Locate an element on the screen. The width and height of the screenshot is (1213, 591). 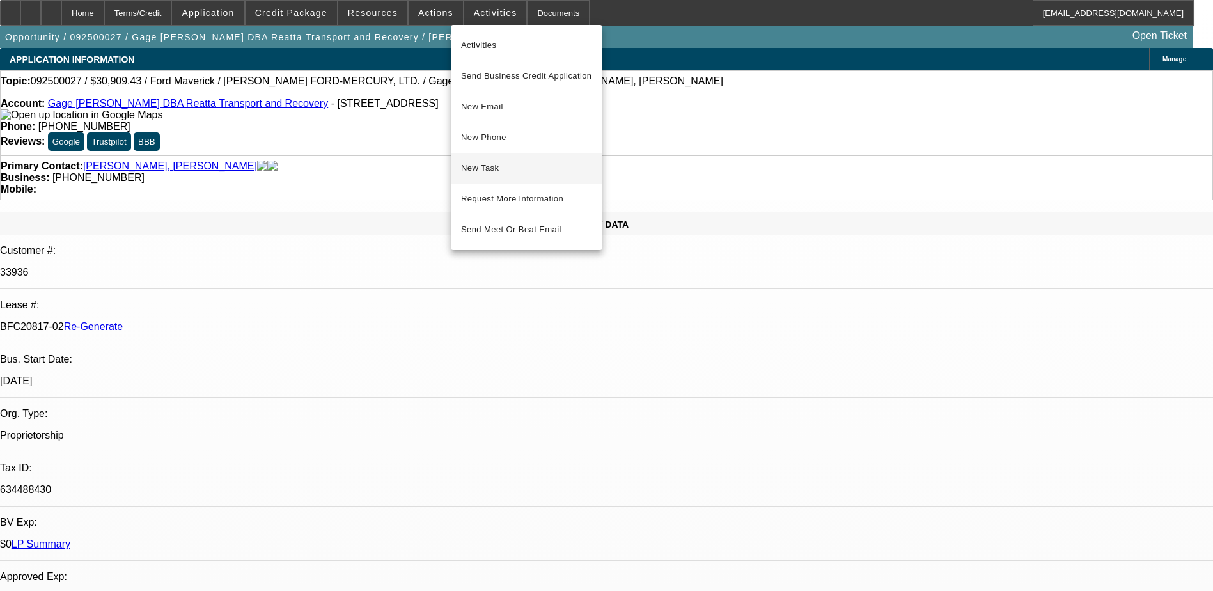
span: Request More Information is located at coordinates (526, 199).